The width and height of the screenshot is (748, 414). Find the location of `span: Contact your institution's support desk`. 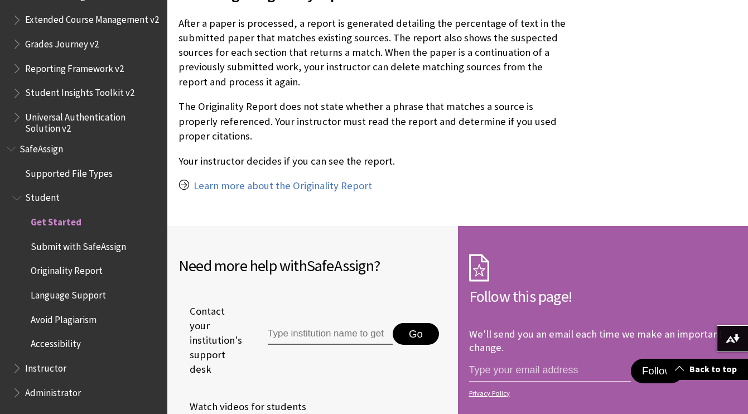

span: Contact your institution's support desk is located at coordinates (210, 340).